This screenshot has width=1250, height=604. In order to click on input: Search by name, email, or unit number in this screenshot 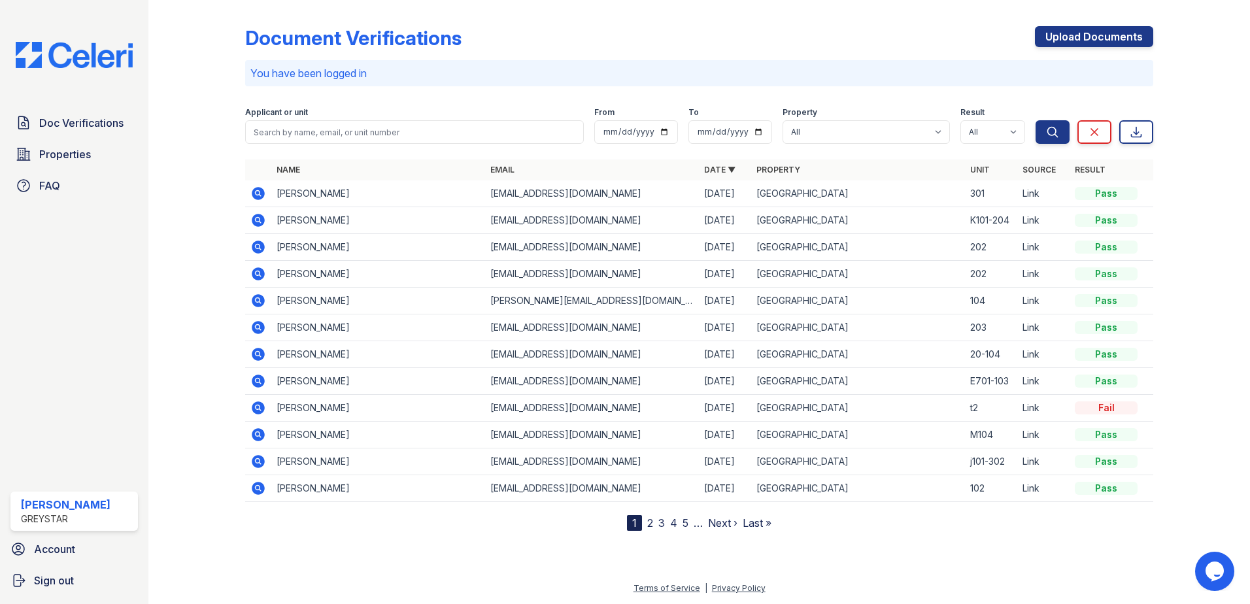, I will do `click(415, 132)`.